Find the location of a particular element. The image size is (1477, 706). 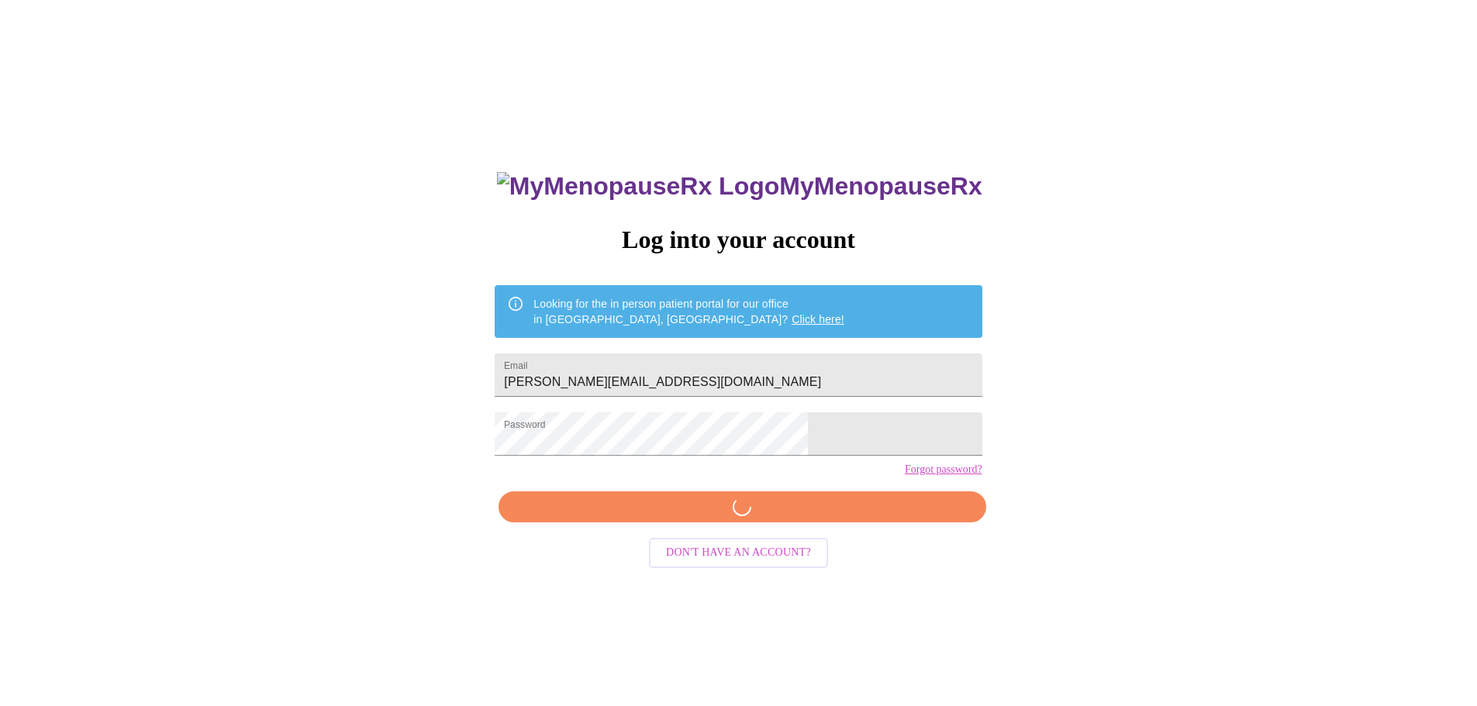

a: Click here! is located at coordinates (818, 319).